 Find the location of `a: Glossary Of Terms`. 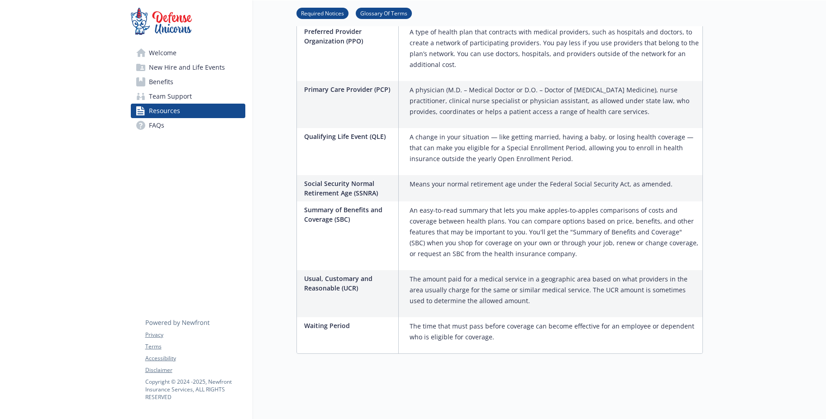

a: Glossary Of Terms is located at coordinates (384, 13).